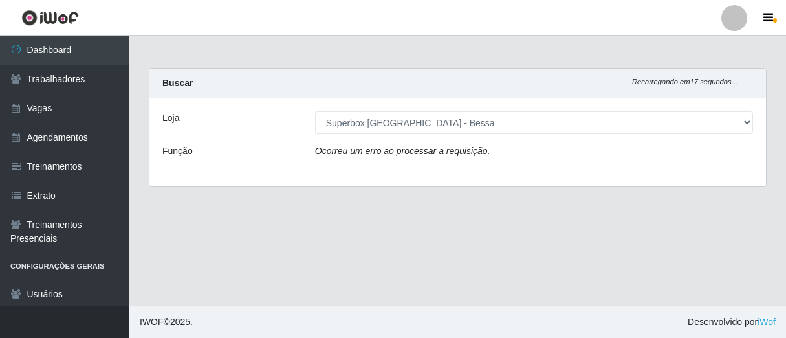 The height and width of the screenshot is (338, 786). What do you see at coordinates (766, 321) in the screenshot?
I see `a: iWof` at bounding box center [766, 321].